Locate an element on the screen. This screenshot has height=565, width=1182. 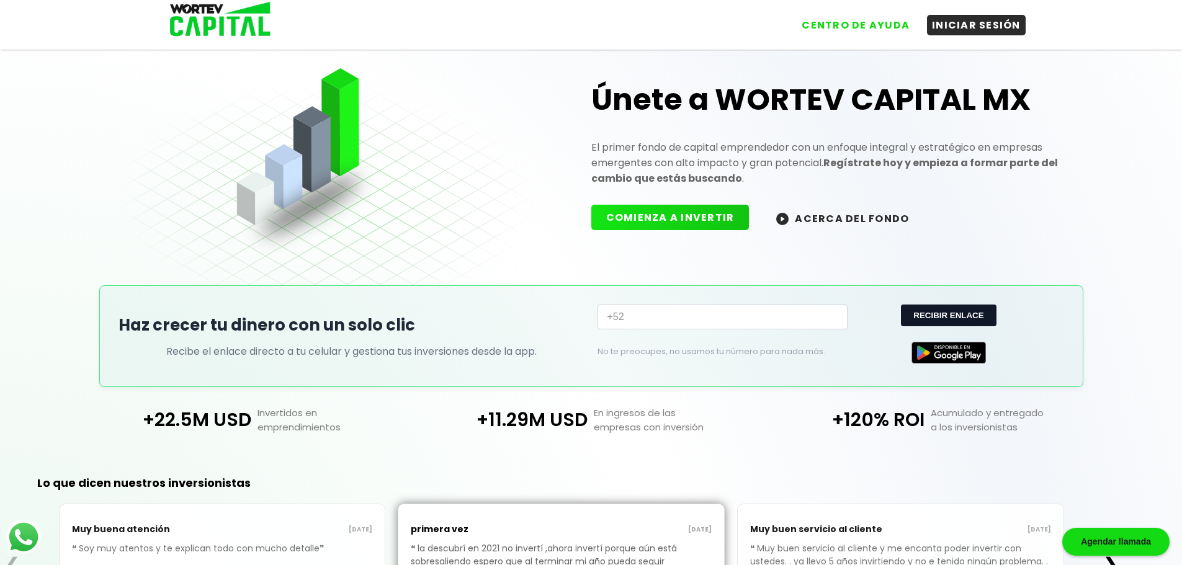
p: Recibe el enlace directo a tu celular y gestiona tus inversiones desde la app. is located at coordinates (351, 351).